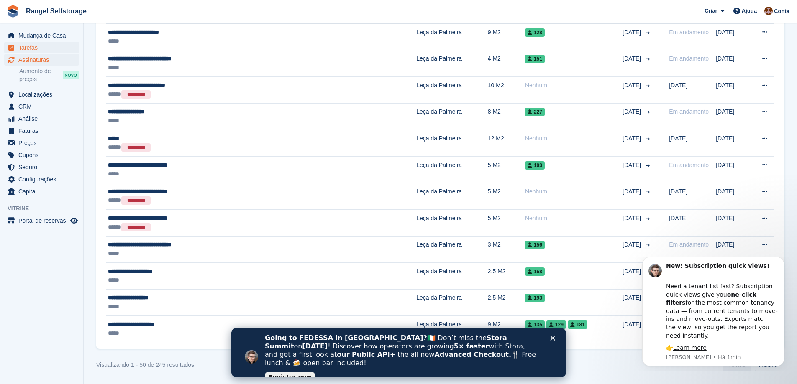 The image size is (797, 384). I want to click on span: 151, so click(535, 59).